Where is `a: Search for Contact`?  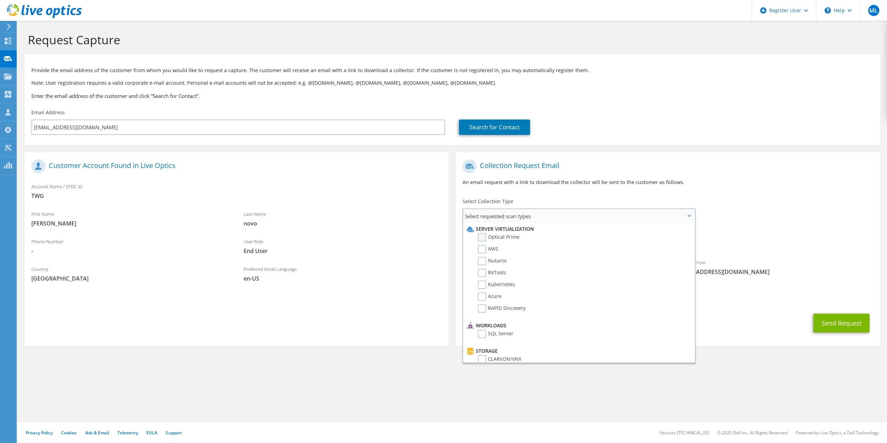 a: Search for Contact is located at coordinates (495, 127).